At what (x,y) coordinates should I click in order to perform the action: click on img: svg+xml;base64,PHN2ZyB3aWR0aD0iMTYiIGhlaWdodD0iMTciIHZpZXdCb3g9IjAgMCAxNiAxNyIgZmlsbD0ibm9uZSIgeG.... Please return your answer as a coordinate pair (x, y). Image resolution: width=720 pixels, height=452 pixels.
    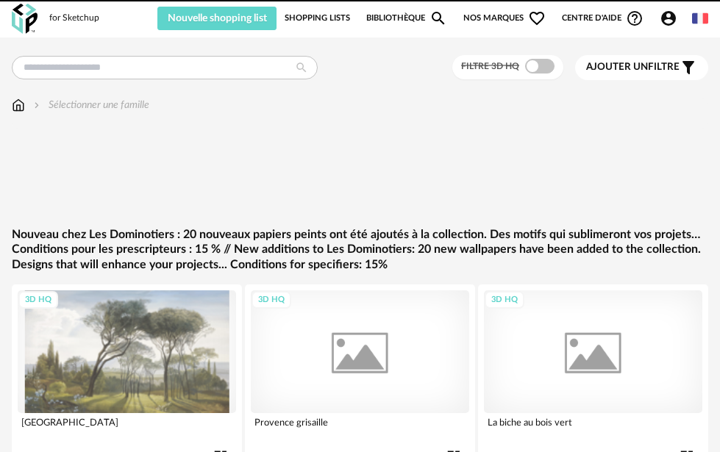
    Looking at the image, I should click on (18, 105).